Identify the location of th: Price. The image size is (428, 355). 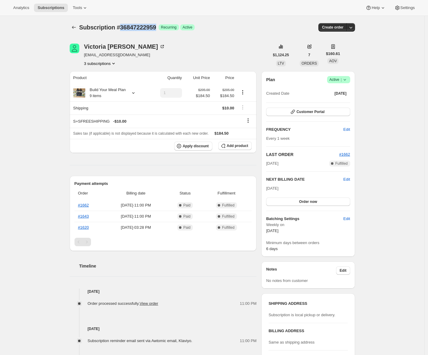
(224, 78).